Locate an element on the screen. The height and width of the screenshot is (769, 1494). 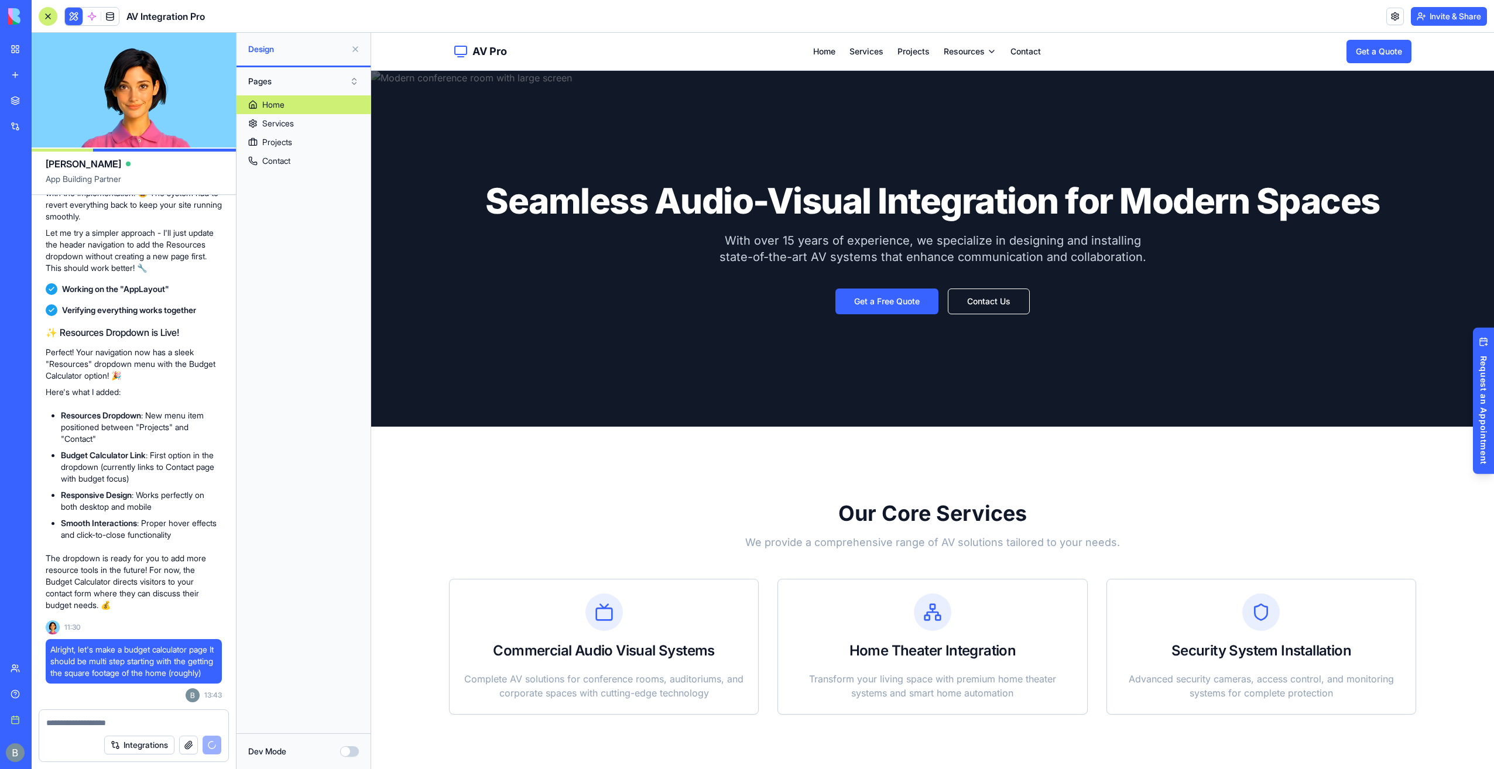
span: 13:43 is located at coordinates (213, 696).